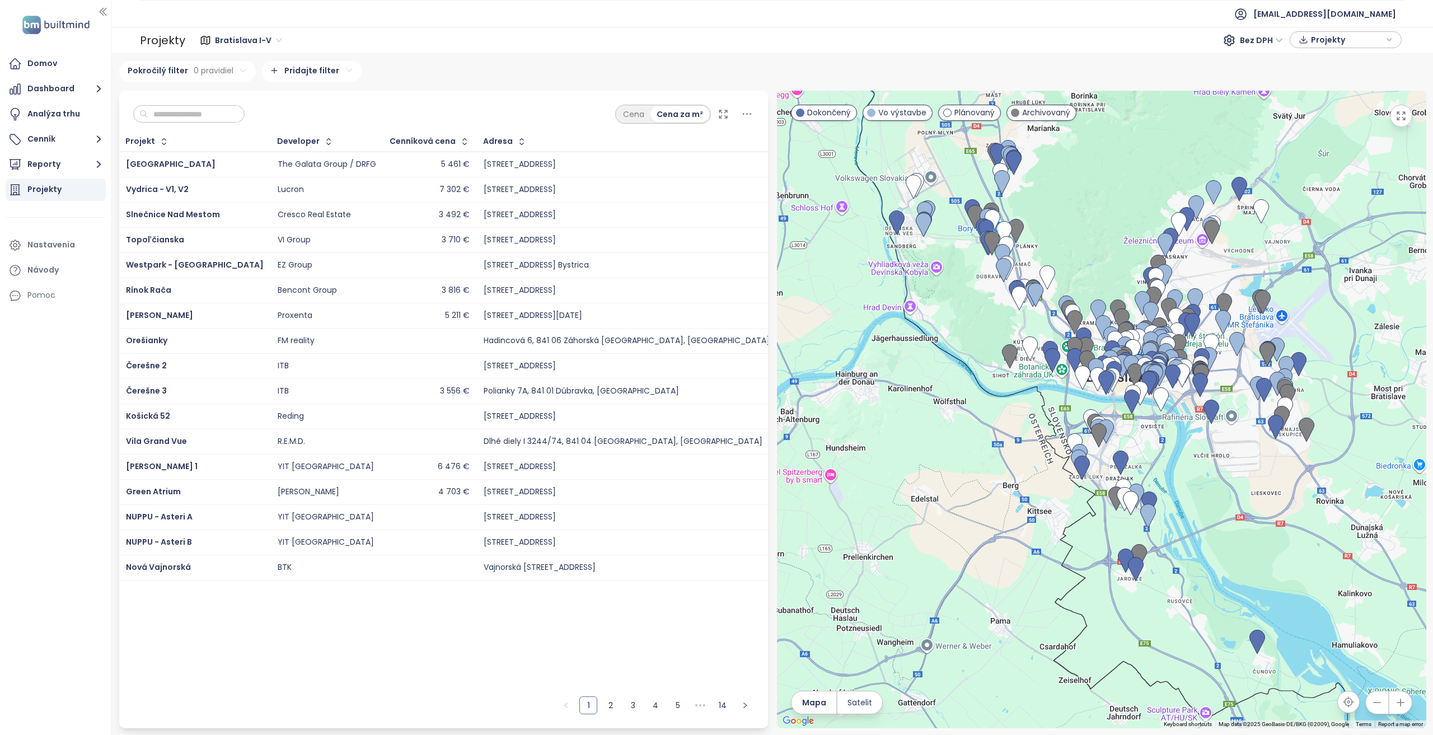 This screenshot has height=735, width=1433. What do you see at coordinates (634, 114) in the screenshot?
I see `div: Cena` at bounding box center [634, 114].